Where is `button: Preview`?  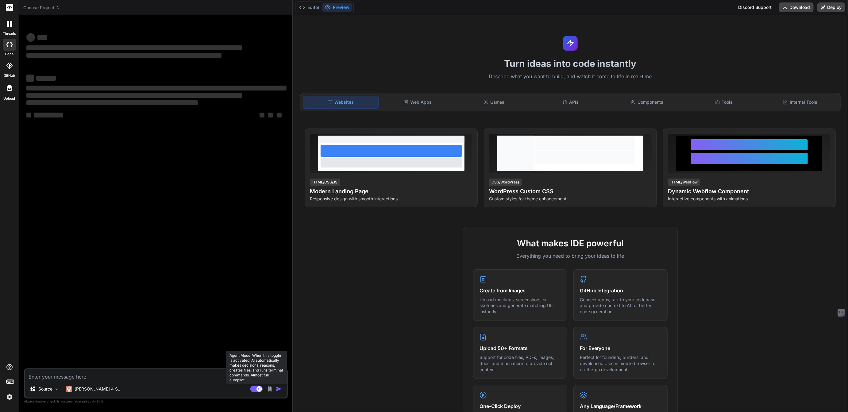 button: Preview is located at coordinates (337, 7).